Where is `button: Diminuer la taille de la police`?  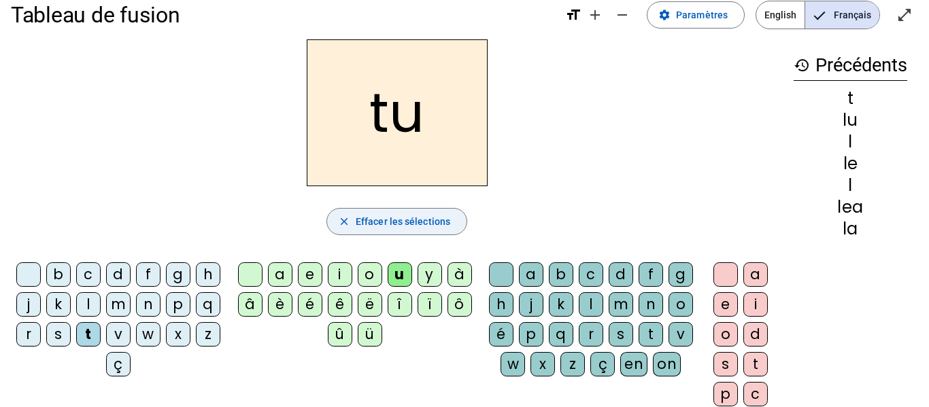 button: Diminuer la taille de la police is located at coordinates (622, 15).